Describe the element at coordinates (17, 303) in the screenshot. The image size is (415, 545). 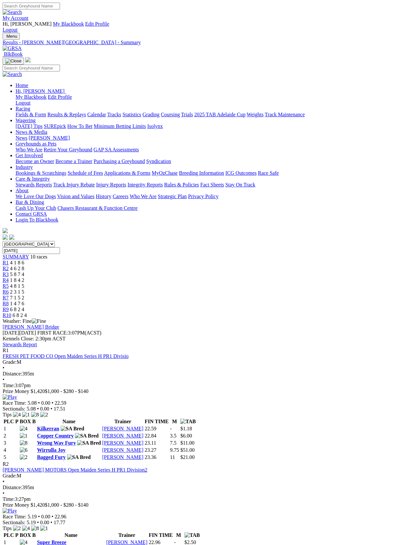
I see `span: 1 4 7 6` at that location.